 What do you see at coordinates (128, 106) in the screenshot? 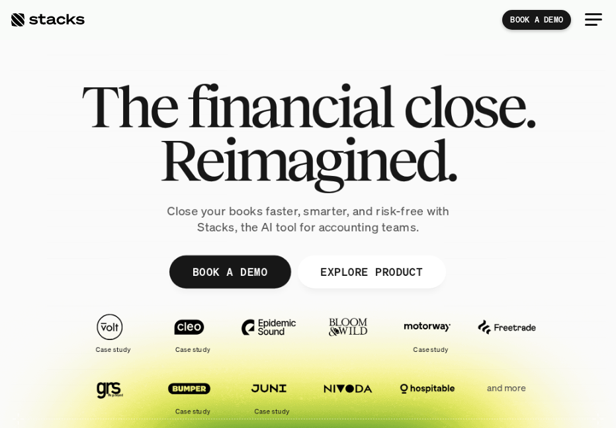
I see `span: The` at bounding box center [128, 106].